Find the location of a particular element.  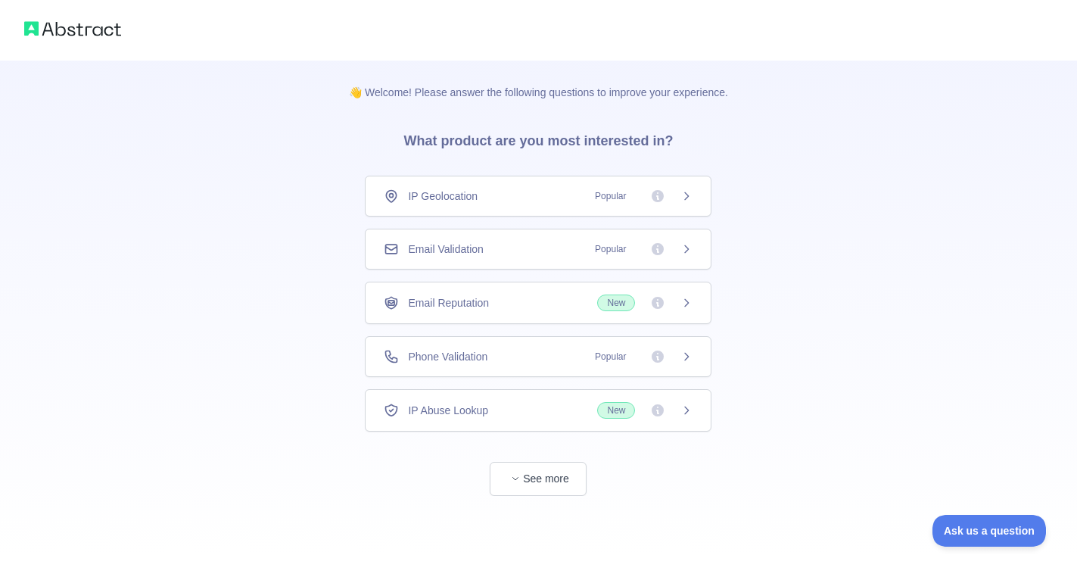

button: See more is located at coordinates (538, 478).